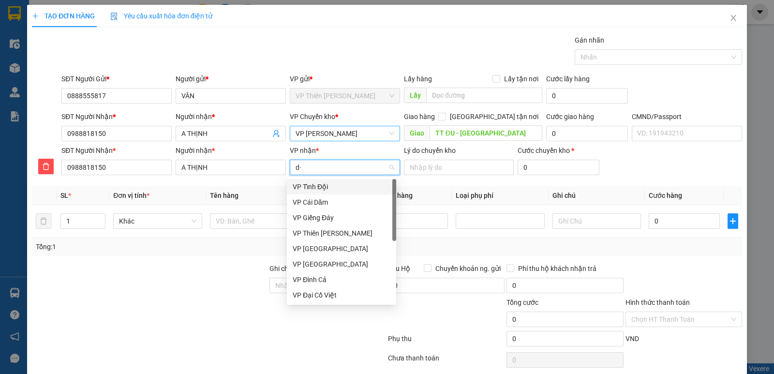  What do you see at coordinates (733, 221) in the screenshot?
I see `button: plus` at bounding box center [733, 221].